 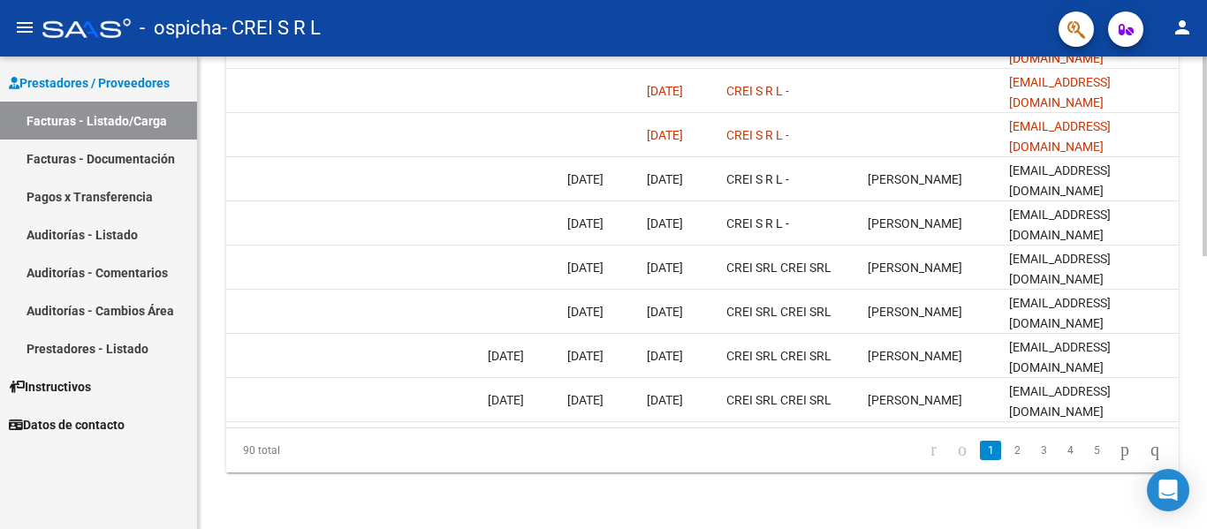 I want to click on a: go to previous page, so click(x=962, y=451).